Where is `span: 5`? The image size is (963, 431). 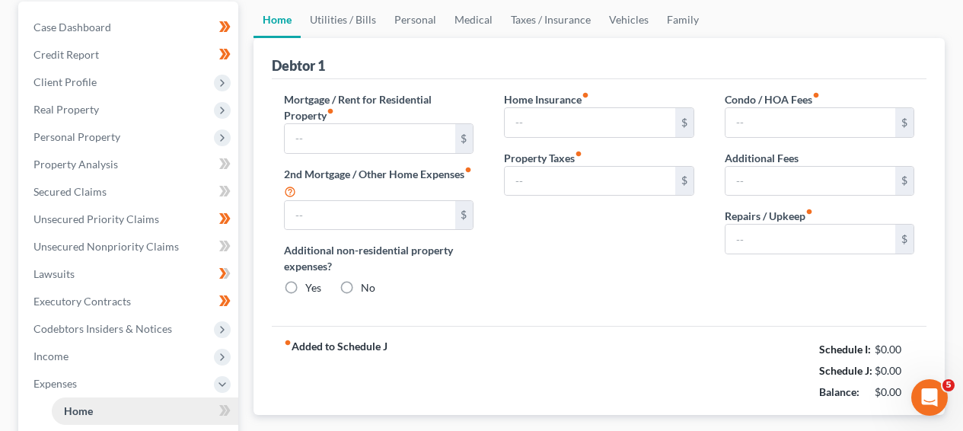
span: 5 is located at coordinates (949, 385).